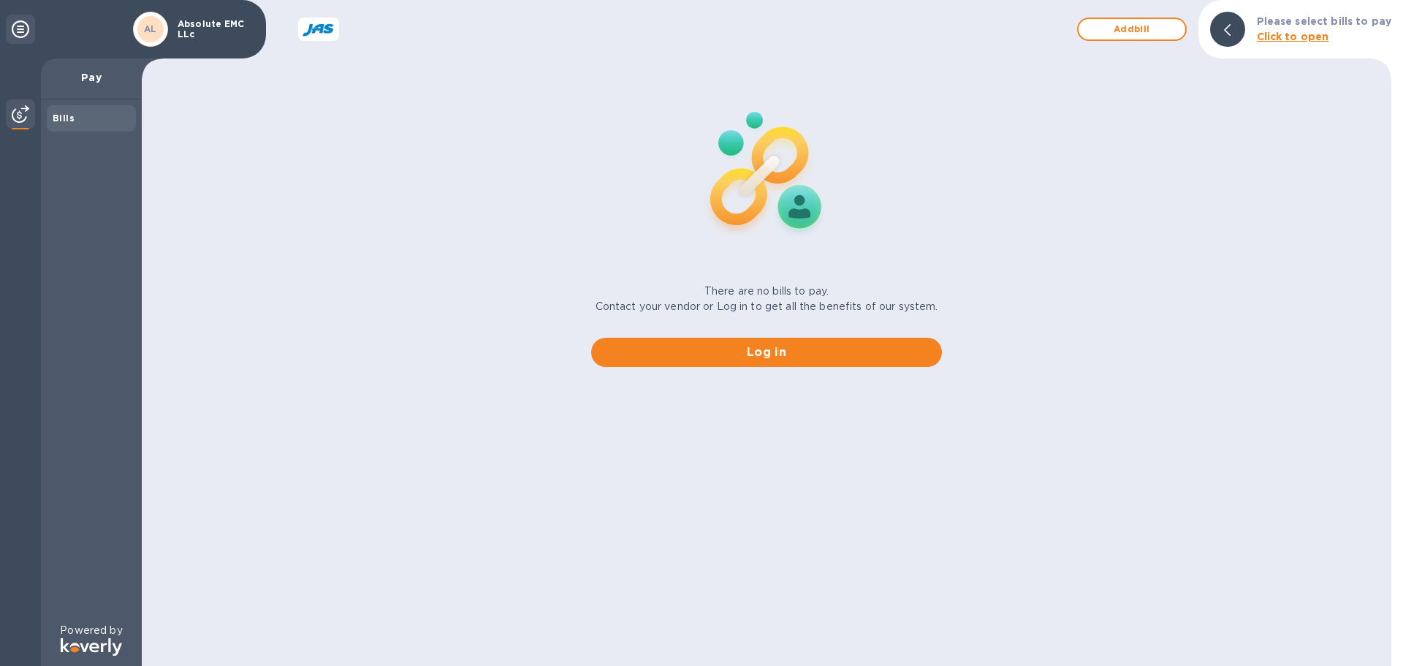  I want to click on b: Click to open, so click(1293, 37).